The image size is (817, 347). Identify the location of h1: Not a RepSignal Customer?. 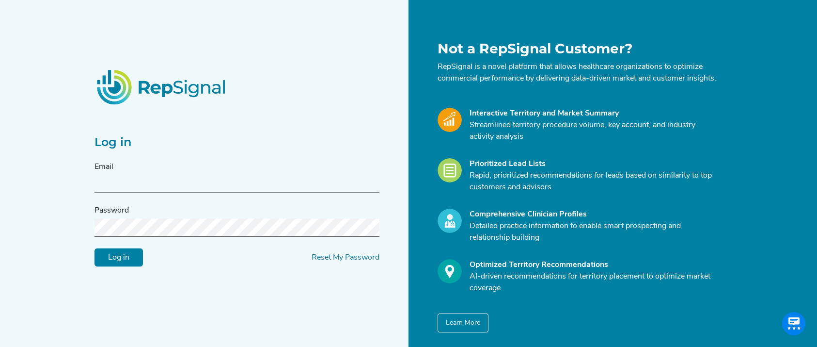
(577, 49).